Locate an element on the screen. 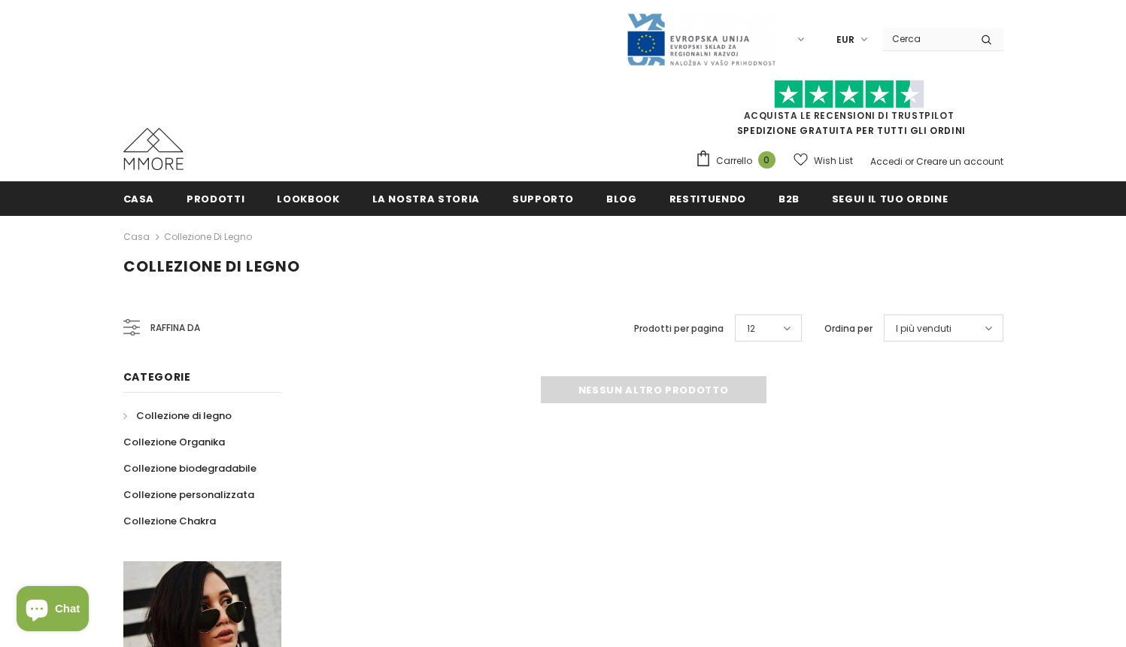  img: Javni Razpis is located at coordinates (701, 39).